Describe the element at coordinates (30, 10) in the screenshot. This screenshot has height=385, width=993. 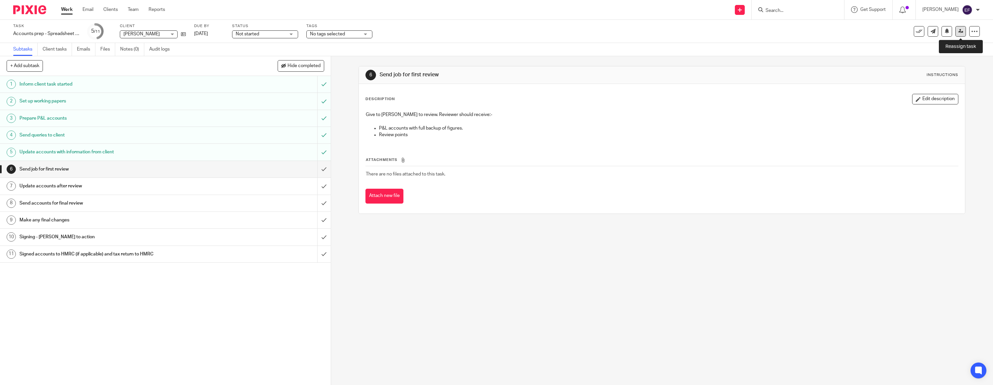
I see `img: Pixie` at that location.